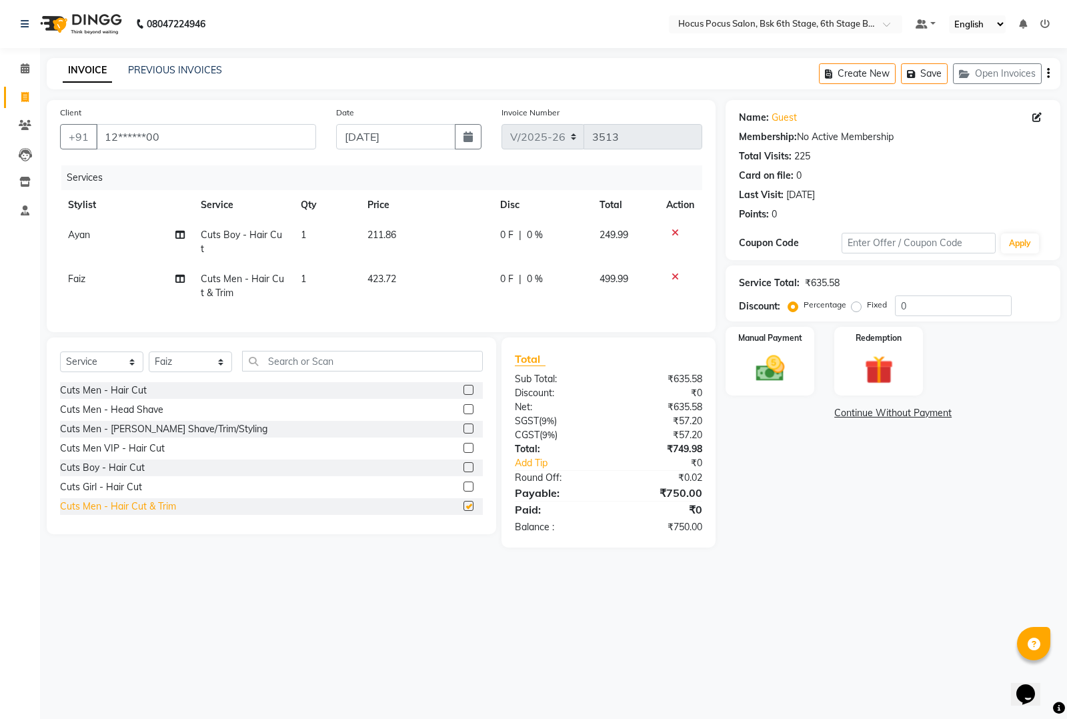  What do you see at coordinates (613, 235) in the screenshot?
I see `span: 249.99` at bounding box center [613, 235].